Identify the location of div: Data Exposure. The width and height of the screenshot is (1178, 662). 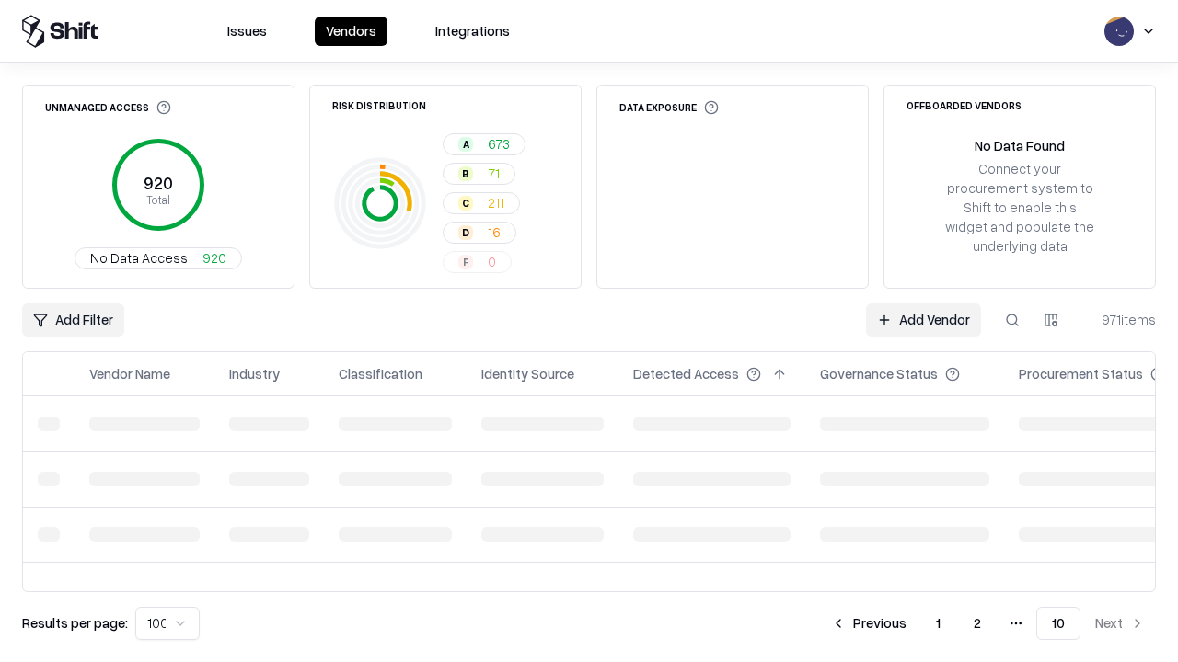
(669, 108).